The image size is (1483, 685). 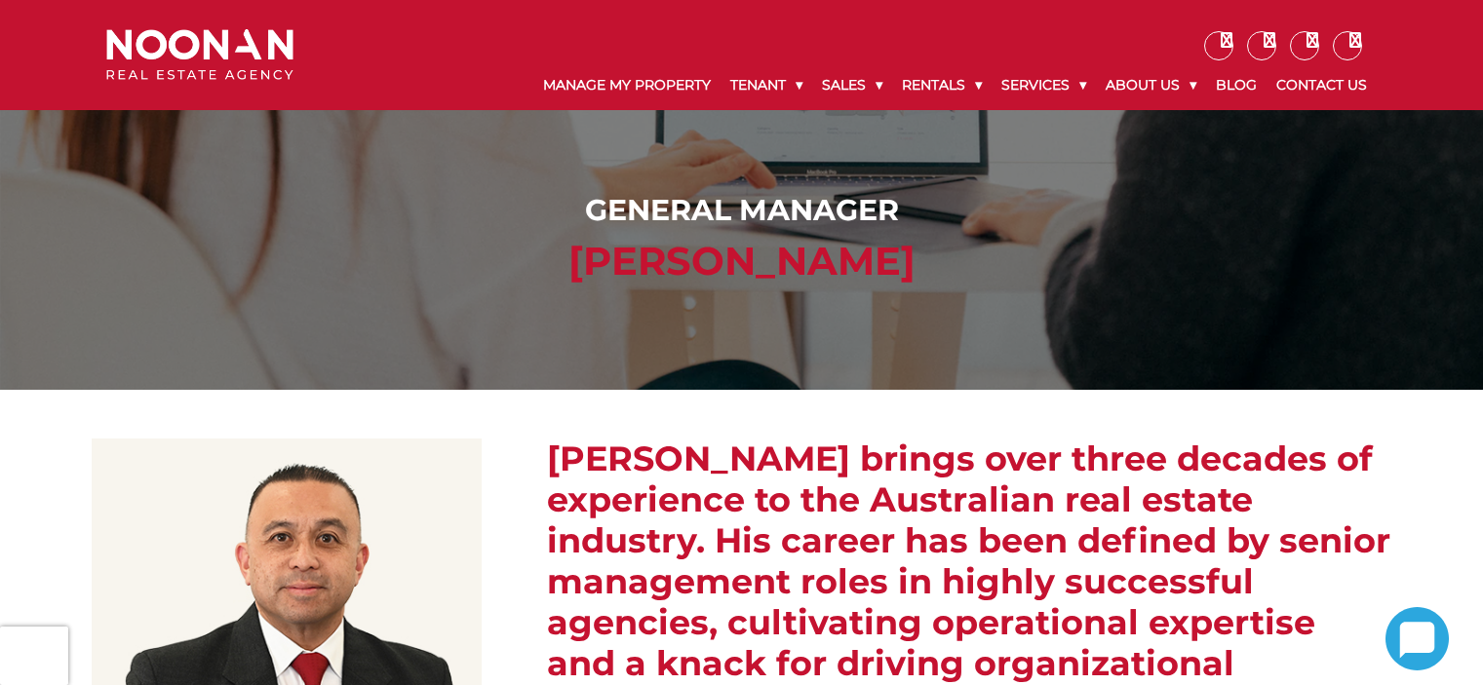 What do you see at coordinates (1236, 85) in the screenshot?
I see `a: Blog` at bounding box center [1236, 85].